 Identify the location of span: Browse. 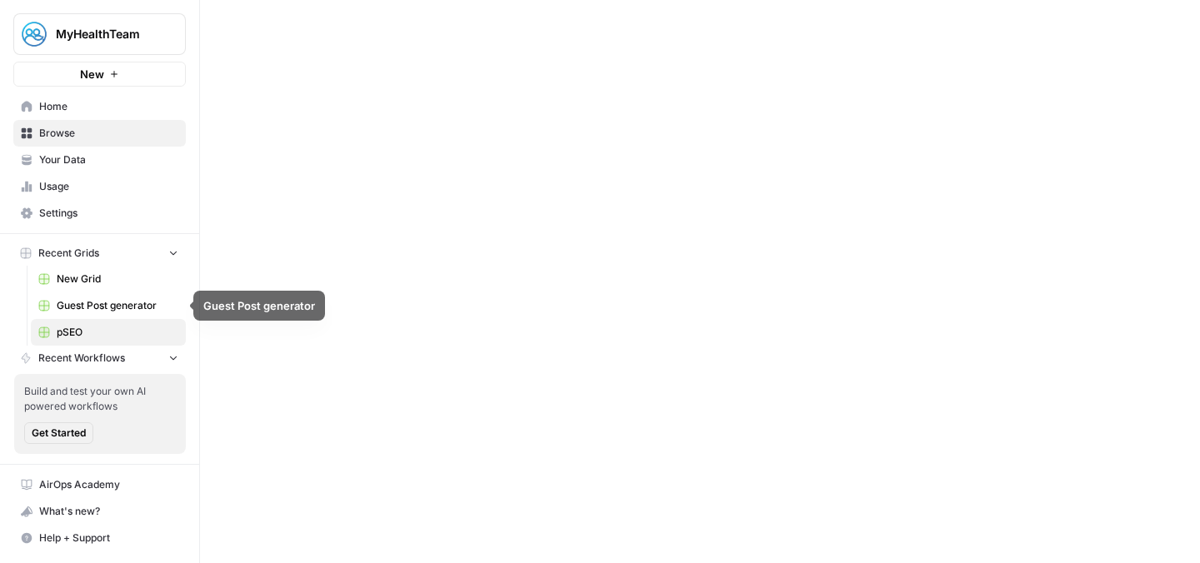
(108, 133).